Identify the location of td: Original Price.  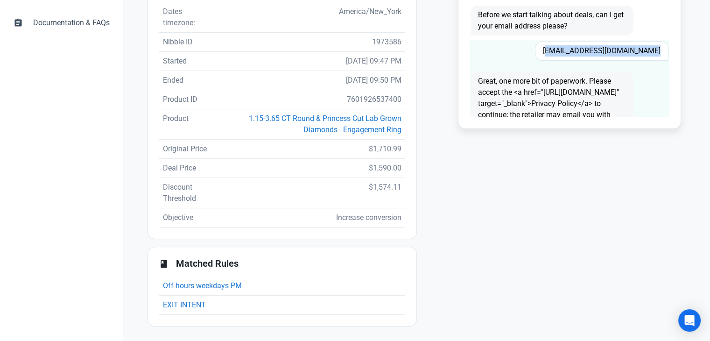
(189, 149).